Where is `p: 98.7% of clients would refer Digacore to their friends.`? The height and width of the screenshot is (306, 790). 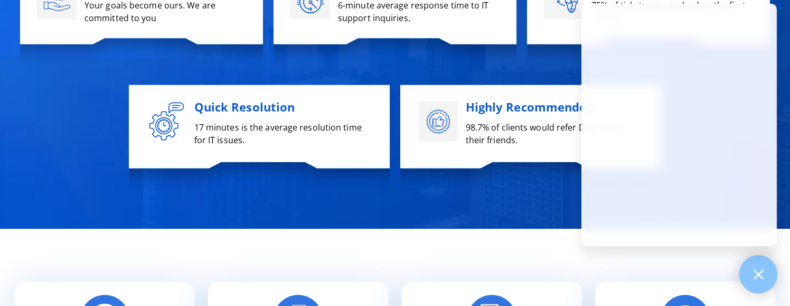
p: 98.7% of clients would refer Digacore to their friends. is located at coordinates (555, 134).